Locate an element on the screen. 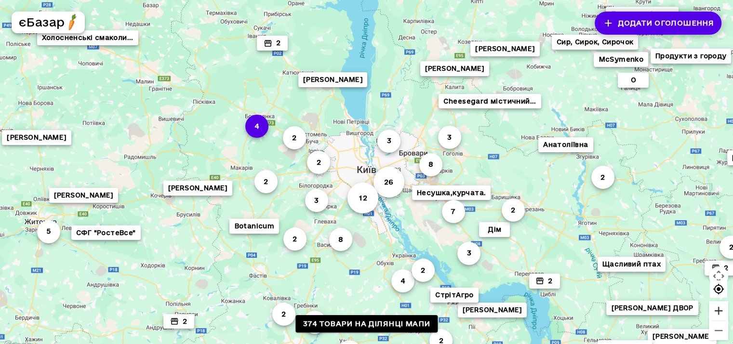 This screenshot has width=733, height=344. button: Зменшити is located at coordinates (718, 330).